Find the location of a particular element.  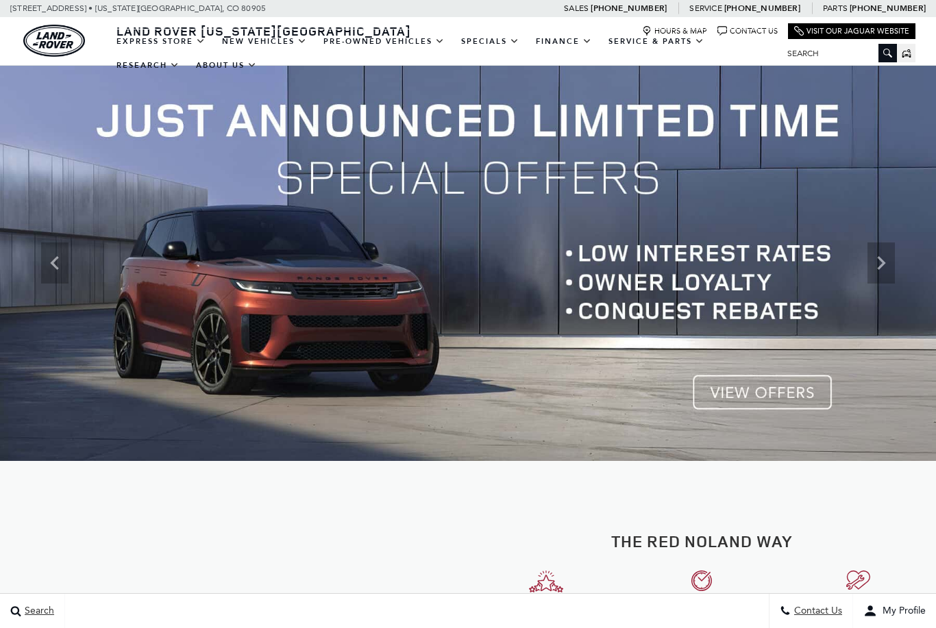

button: user-profile-menu is located at coordinates (894, 611).